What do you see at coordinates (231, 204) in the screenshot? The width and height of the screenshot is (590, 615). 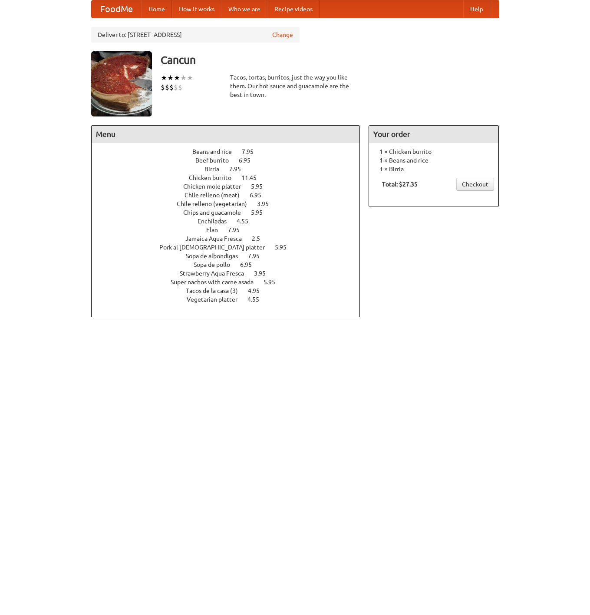 I see `a: Chile relleno (vegetarian) 3.95` at bounding box center [231, 204].